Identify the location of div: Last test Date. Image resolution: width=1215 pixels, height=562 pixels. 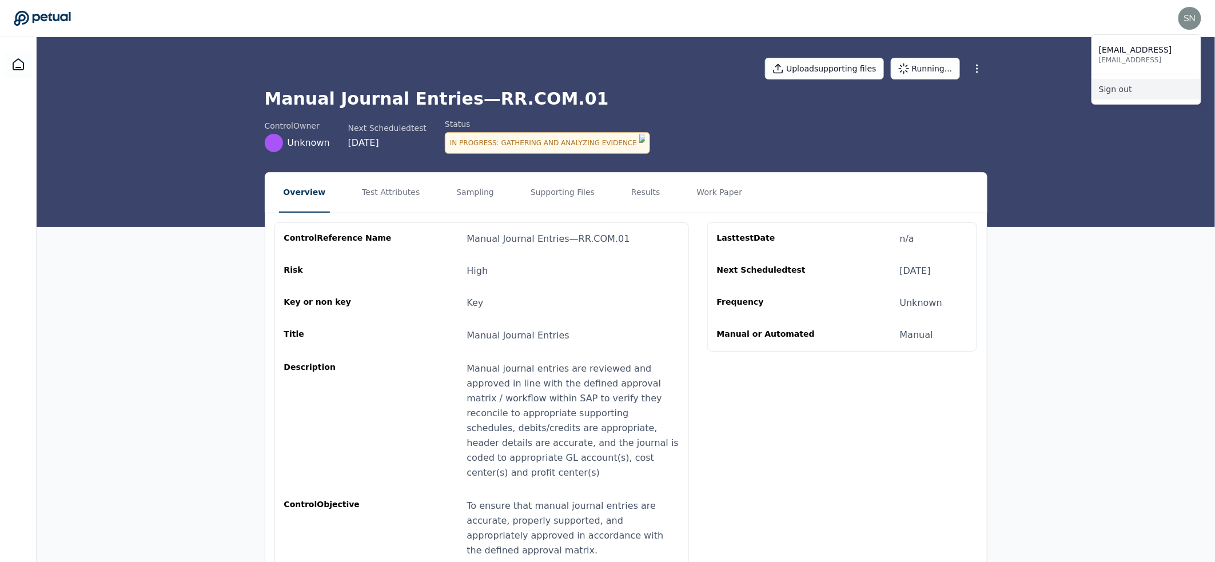
(772, 239).